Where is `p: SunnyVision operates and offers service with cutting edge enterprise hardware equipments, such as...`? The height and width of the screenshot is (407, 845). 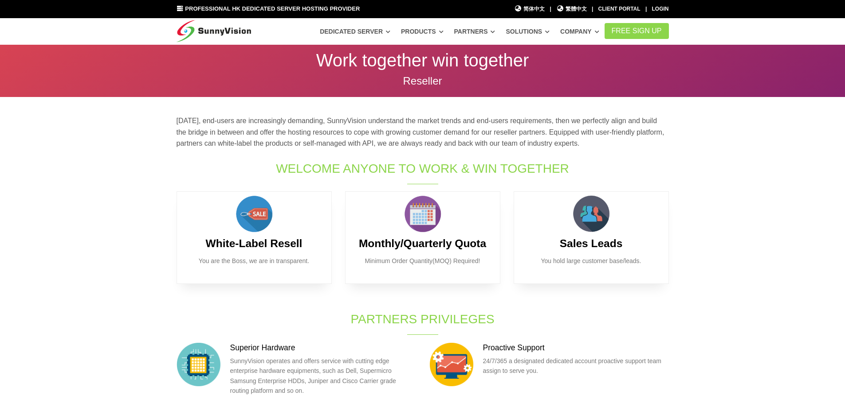
p: SunnyVision operates and offers service with cutting edge enterprise hardware equipments, such as... is located at coordinates (323, 376).